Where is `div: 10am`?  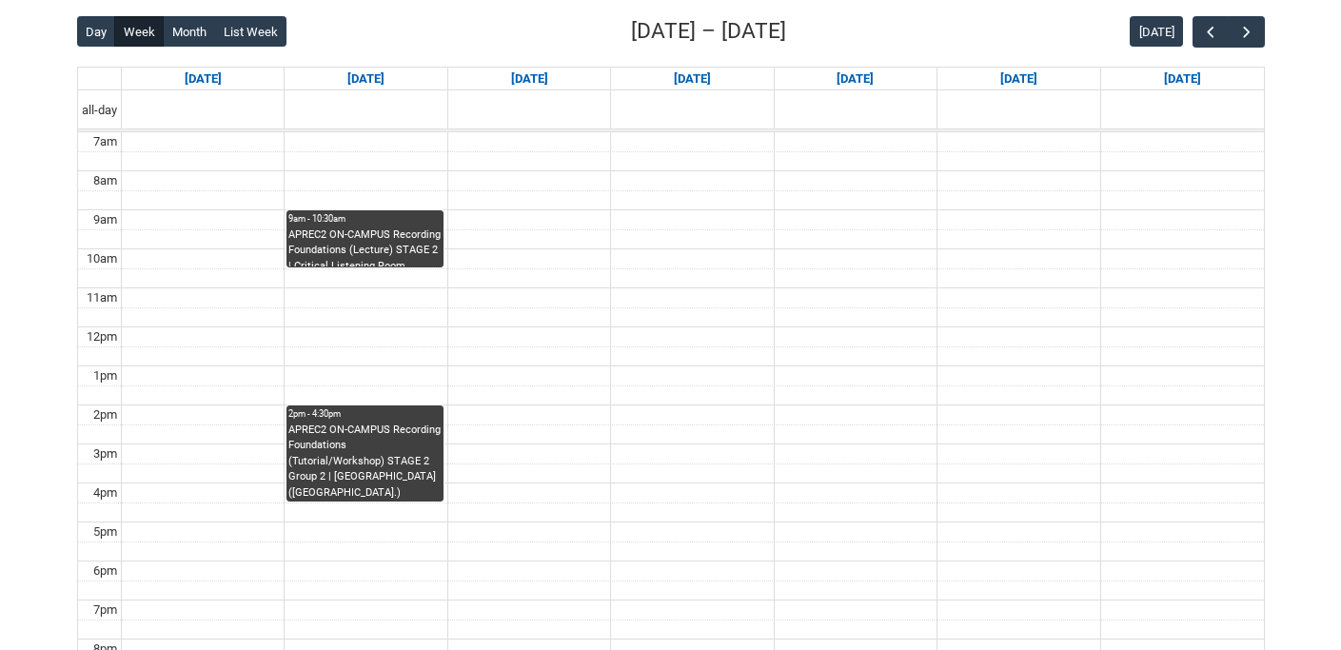 div: 10am is located at coordinates (102, 259).